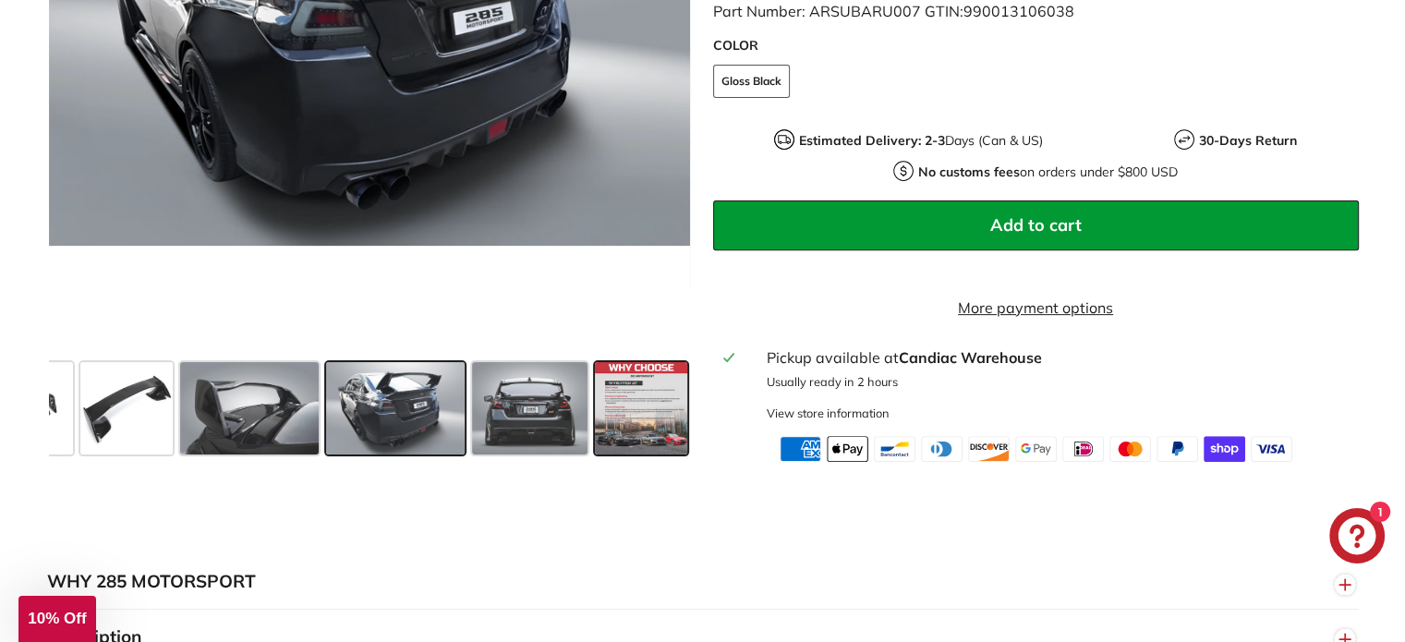  What do you see at coordinates (1047, 172) in the screenshot?
I see `p: on orders under $800 USD` at bounding box center [1047, 172].